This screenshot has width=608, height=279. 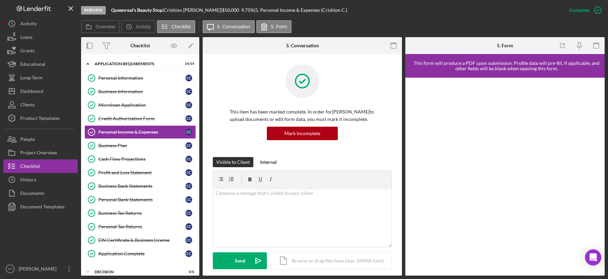 What do you see at coordinates (142, 227) in the screenshot?
I see `div: Personal Tax Returns` at bounding box center [142, 227].